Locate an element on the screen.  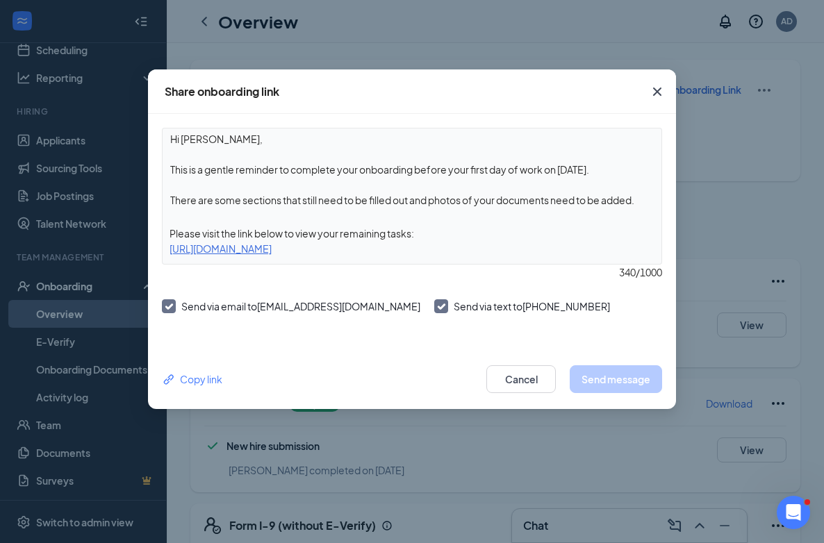
button: Close is located at coordinates (657, 92).